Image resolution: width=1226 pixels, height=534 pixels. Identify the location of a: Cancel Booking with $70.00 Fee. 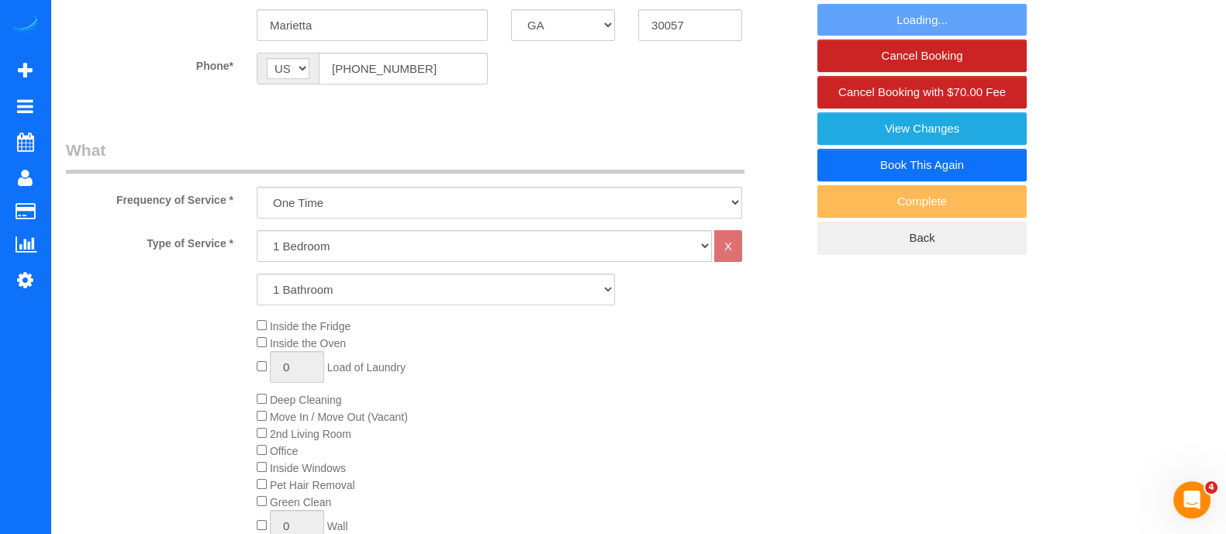
(922, 92).